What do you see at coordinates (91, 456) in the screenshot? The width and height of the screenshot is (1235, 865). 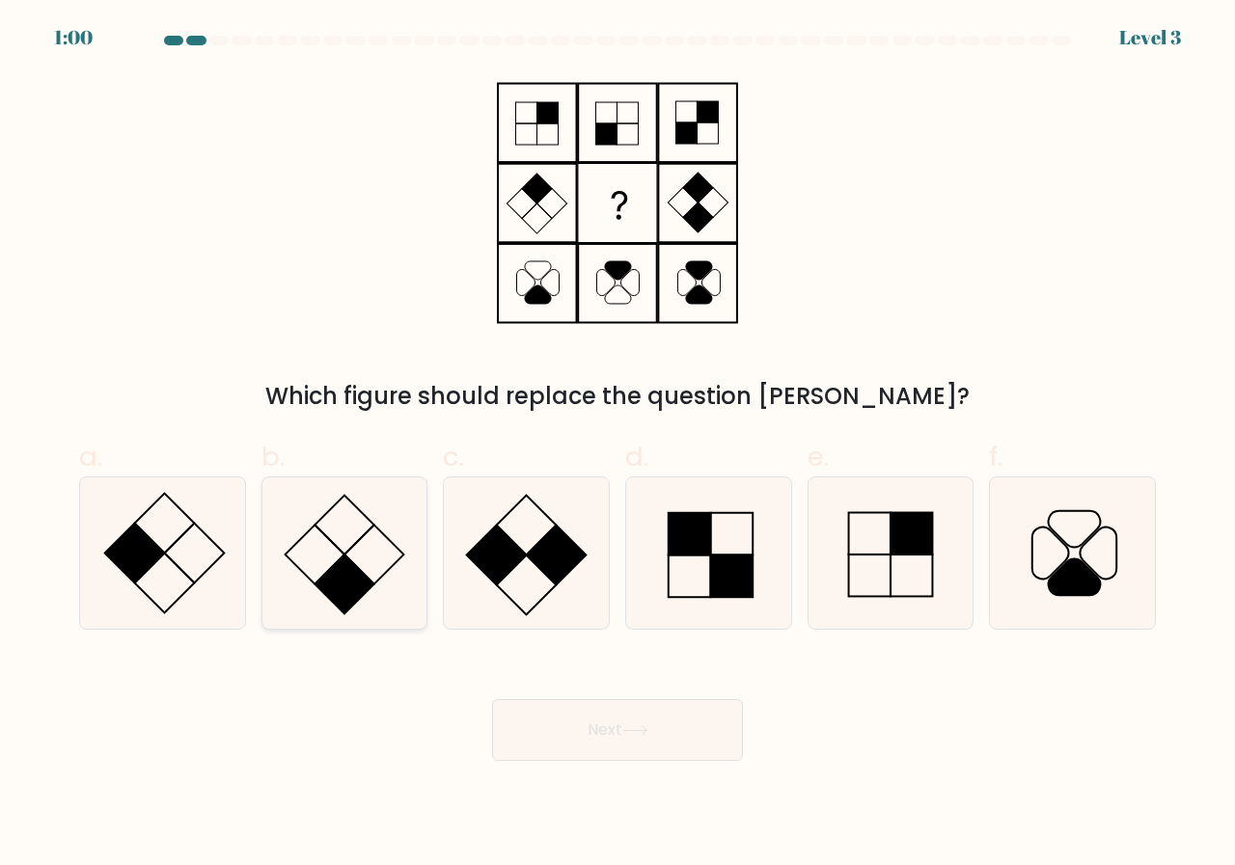 I see `span: a.` at bounding box center [91, 456].